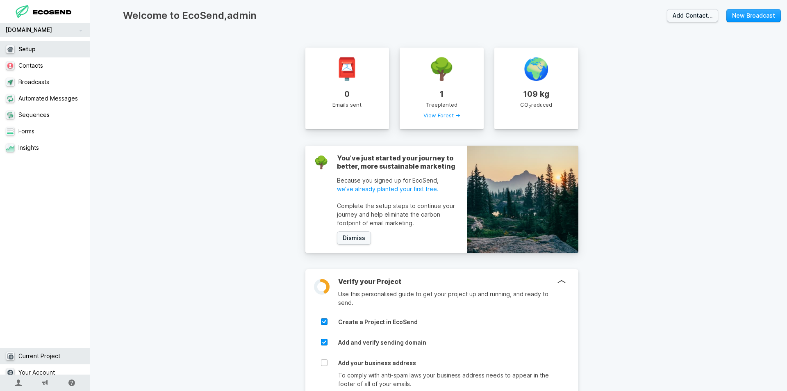 The width and height of the screenshot is (787, 391). What do you see at coordinates (448, 281) in the screenshot?
I see `h3: Verify your Project` at bounding box center [448, 281].